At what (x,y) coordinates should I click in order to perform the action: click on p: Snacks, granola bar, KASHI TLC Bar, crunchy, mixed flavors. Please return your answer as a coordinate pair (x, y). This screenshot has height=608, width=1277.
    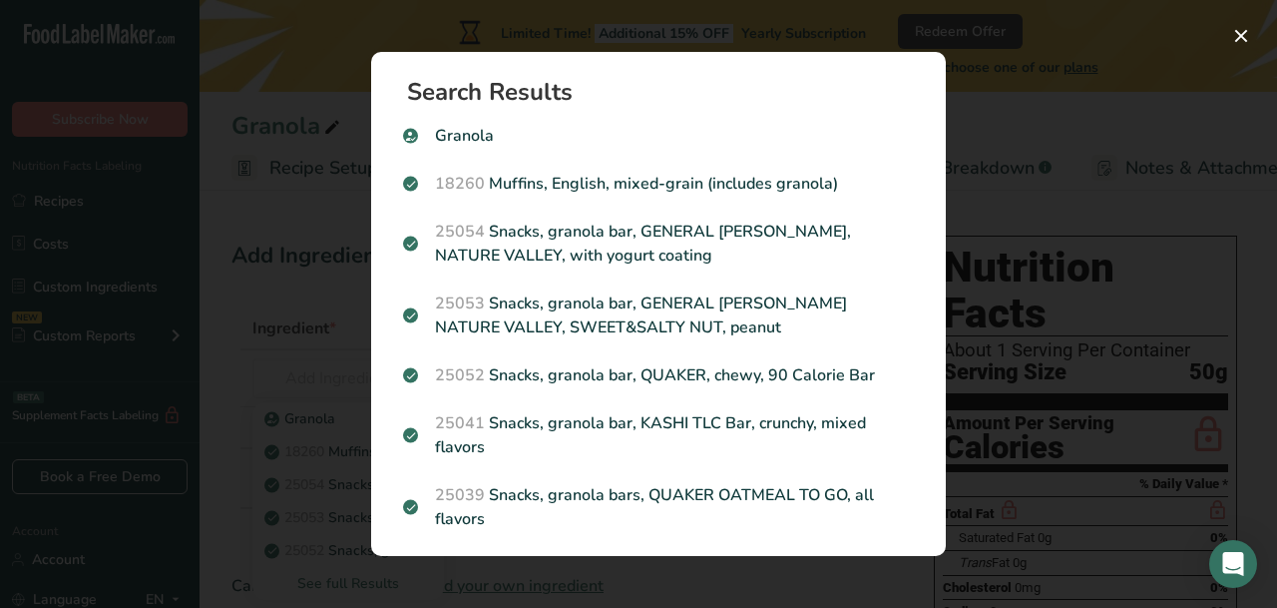
    Looking at the image, I should click on (659, 435).